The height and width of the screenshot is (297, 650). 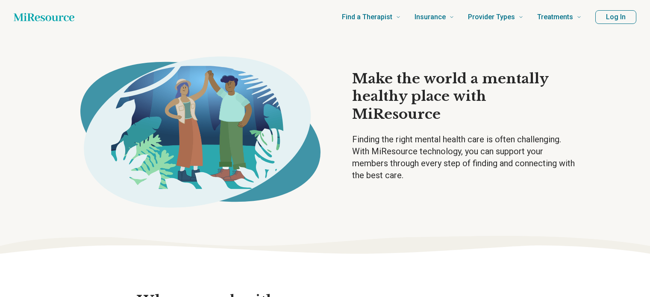 I want to click on span: Treatments, so click(x=555, y=17).